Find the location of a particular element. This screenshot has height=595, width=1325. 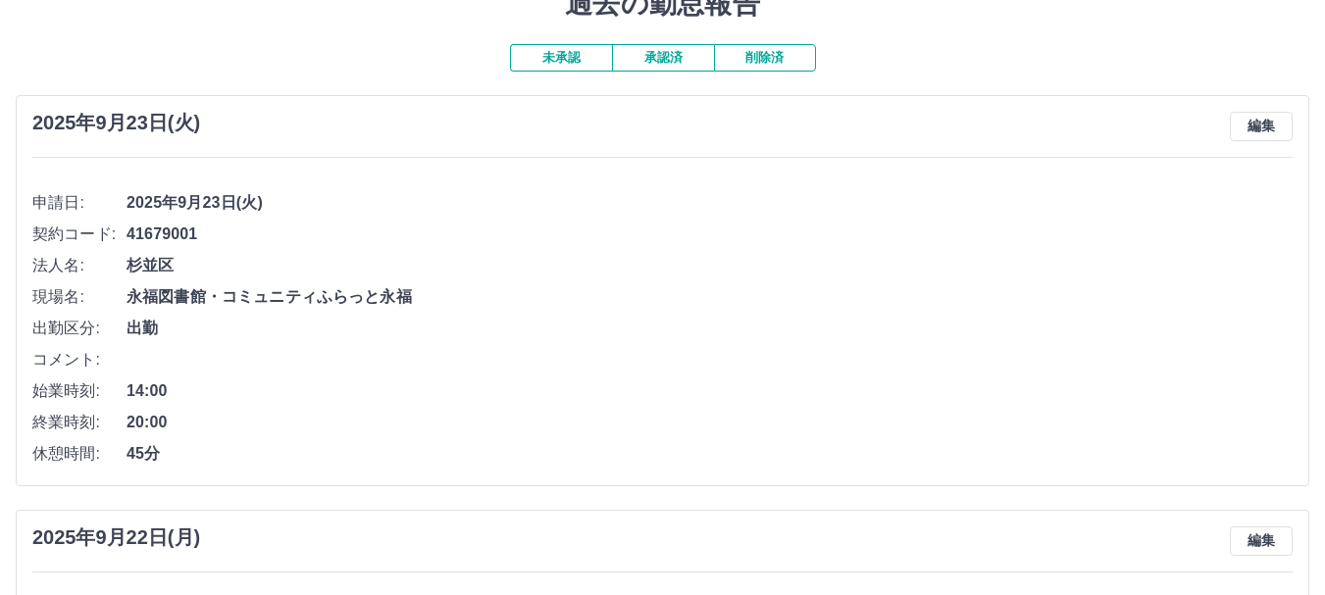

span: 14:00 is located at coordinates (709, 391).